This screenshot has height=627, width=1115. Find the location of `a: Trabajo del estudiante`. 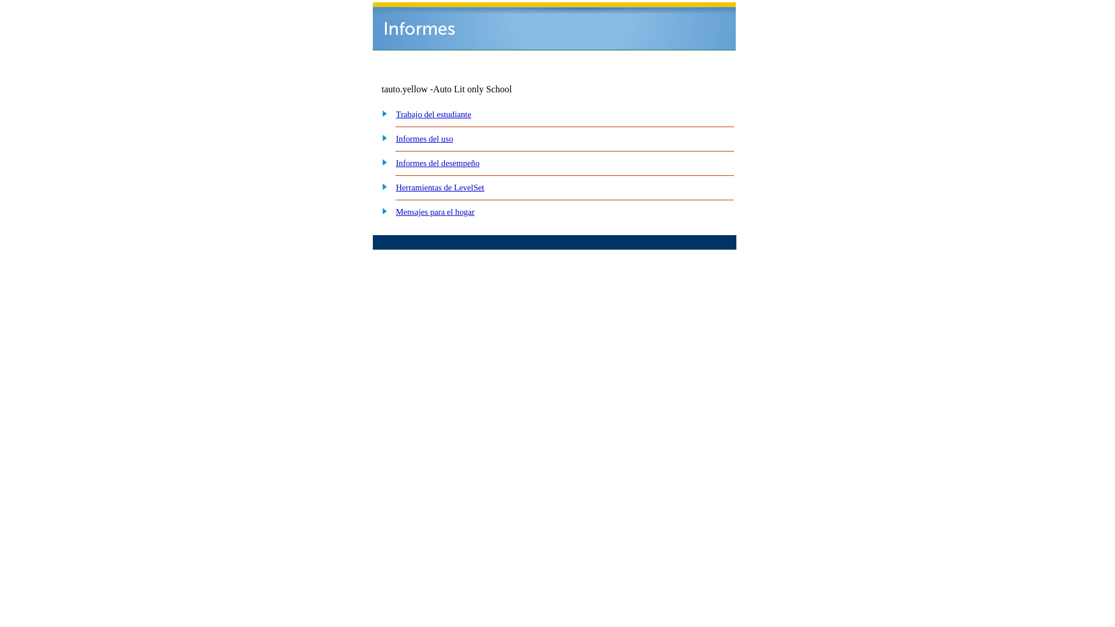

a: Trabajo del estudiante is located at coordinates (434, 114).